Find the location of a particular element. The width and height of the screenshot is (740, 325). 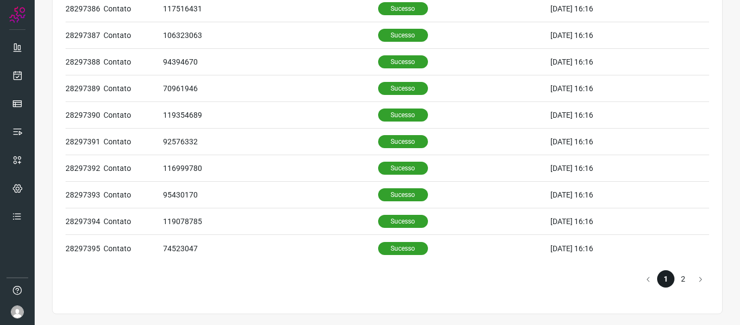

td: 116999780 is located at coordinates (270, 168).